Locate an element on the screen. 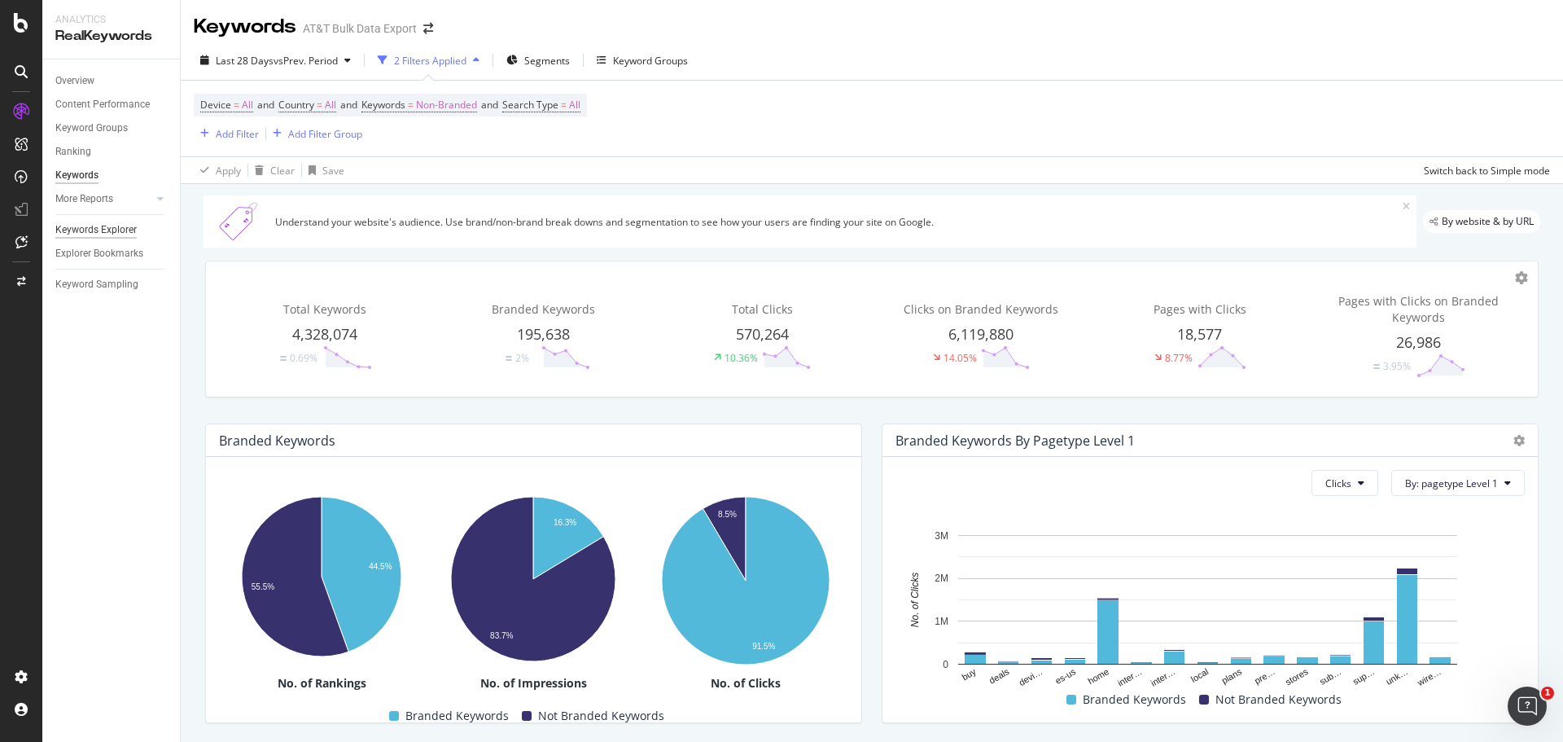 The width and height of the screenshot is (1563, 742). button: Last 28 DaysvsPrev. Period is located at coordinates (275, 60).